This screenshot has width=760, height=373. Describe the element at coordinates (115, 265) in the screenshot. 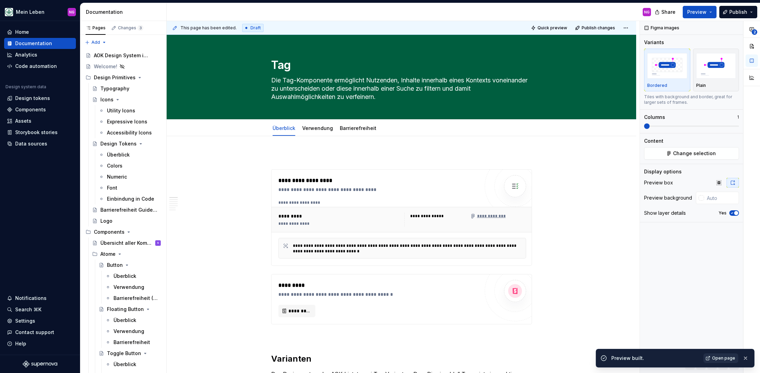

I see `div: Button` at that location.